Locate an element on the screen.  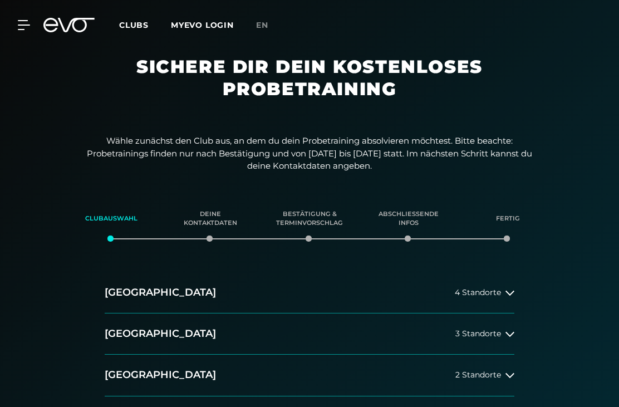
div: Bestätigung & Terminvorschlag is located at coordinates (310, 219).